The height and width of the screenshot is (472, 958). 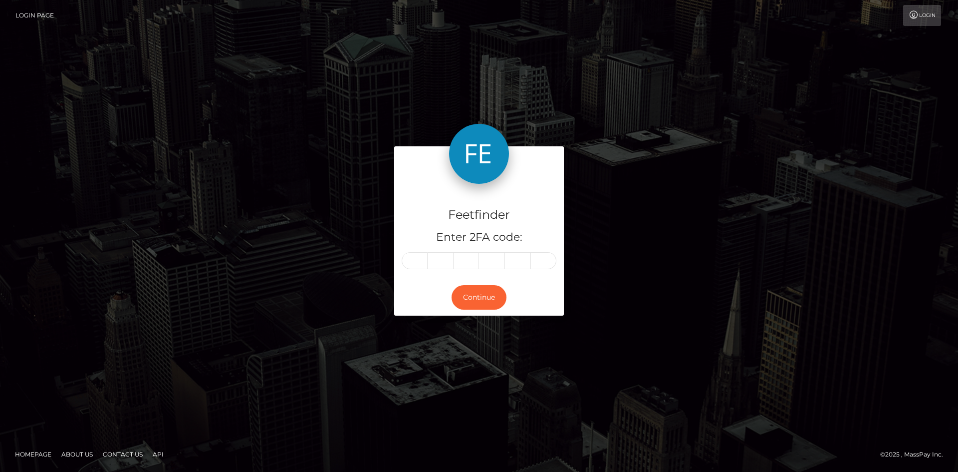 What do you see at coordinates (479, 215) in the screenshot?
I see `h4: Feetfinder` at bounding box center [479, 215].